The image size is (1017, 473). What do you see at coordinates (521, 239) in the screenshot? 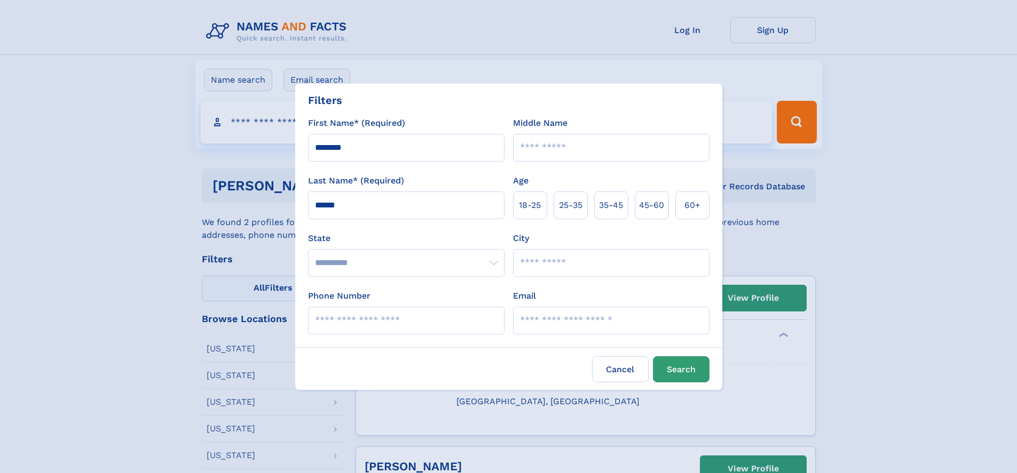
I see `label: City` at bounding box center [521, 239].